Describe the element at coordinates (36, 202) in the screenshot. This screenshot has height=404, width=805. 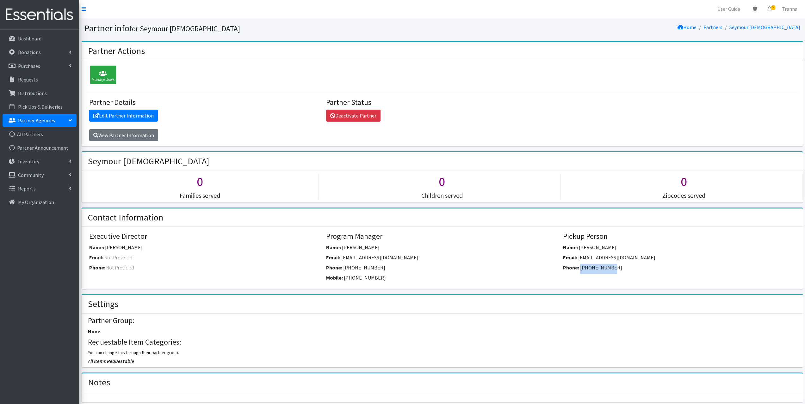
I see `p: My Organization` at that location.